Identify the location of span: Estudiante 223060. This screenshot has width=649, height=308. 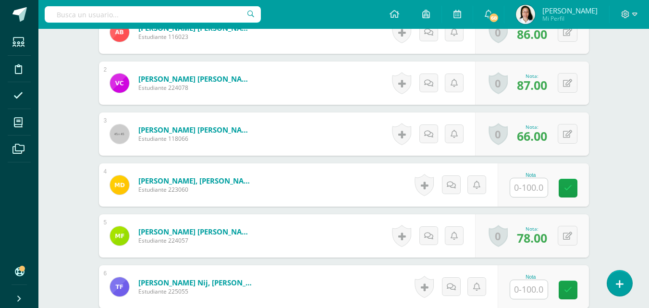
(196, 189).